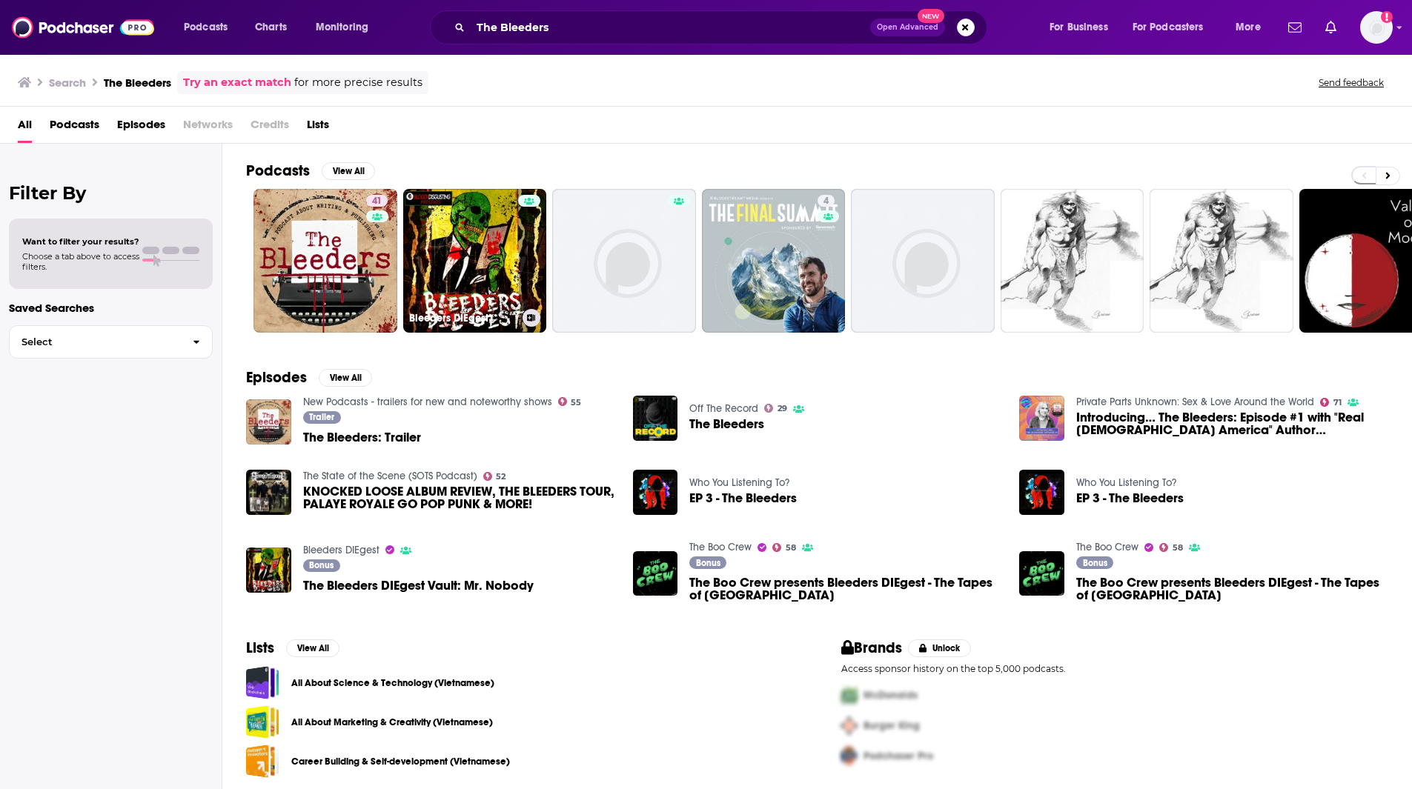 The width and height of the screenshot is (1412, 789). What do you see at coordinates (342, 27) in the screenshot?
I see `span: Monitoring` at bounding box center [342, 27].